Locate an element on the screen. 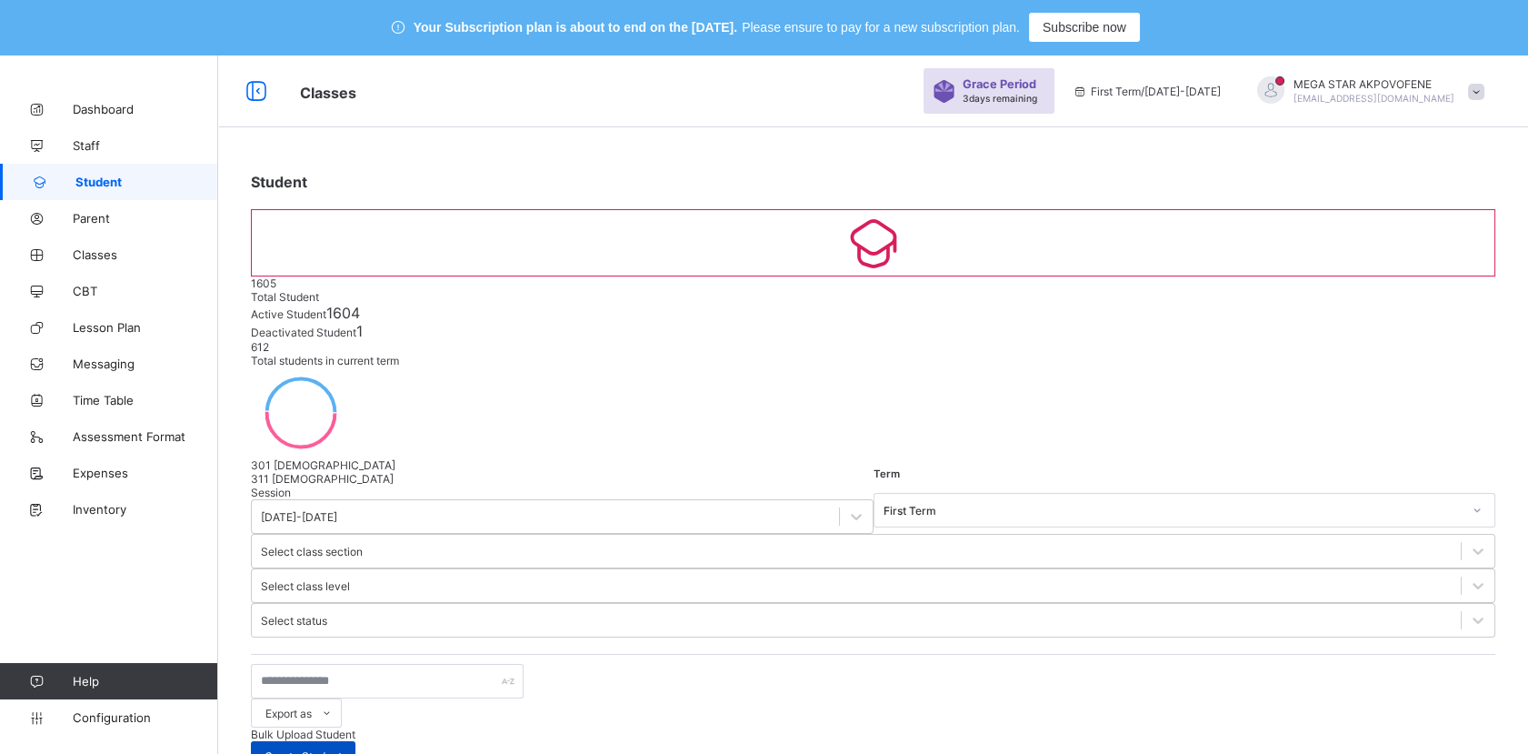  span: Assessment Format is located at coordinates (145, 436).